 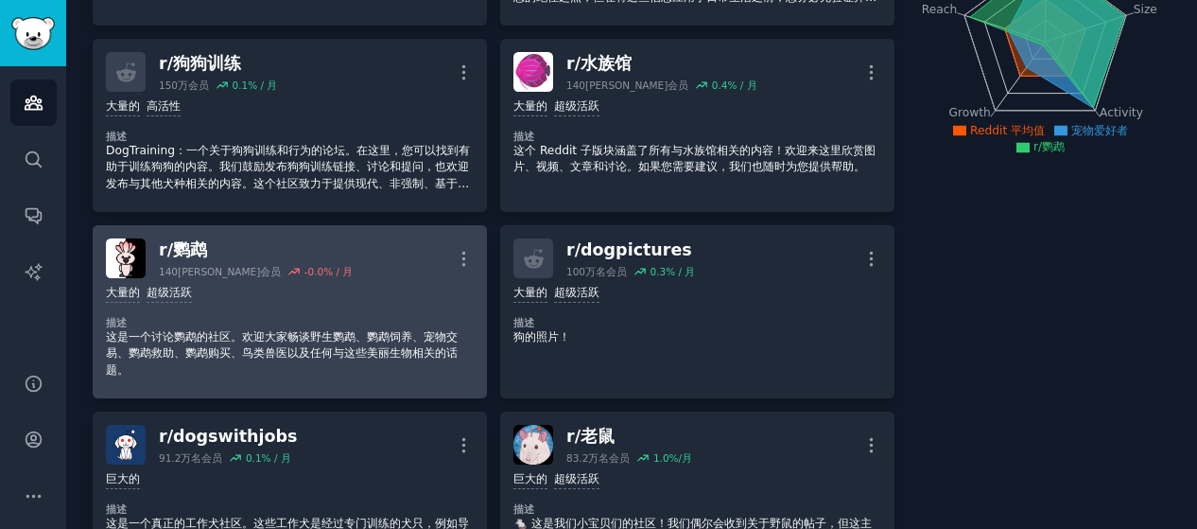 I want to click on font: 0.4, so click(x=720, y=85).